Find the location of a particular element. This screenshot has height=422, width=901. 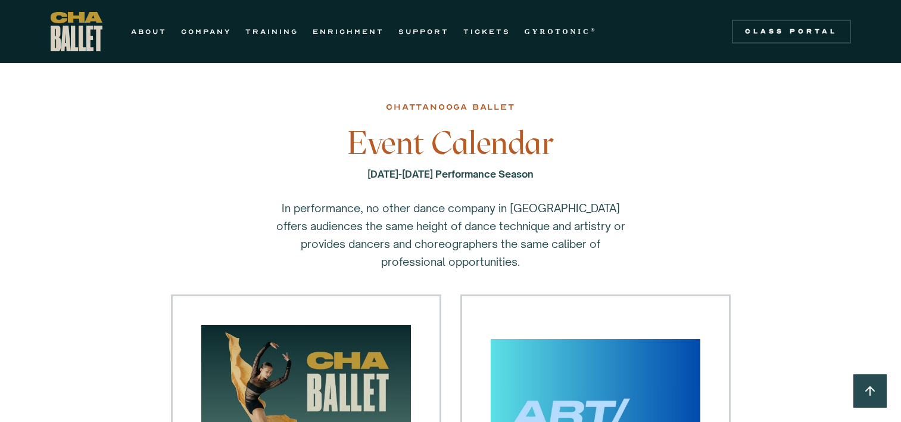

a: TICKETS is located at coordinates (486, 32).